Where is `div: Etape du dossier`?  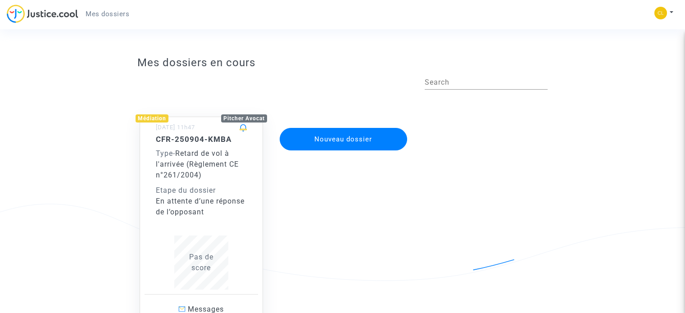
div: Etape du dossier is located at coordinates (201, 191).